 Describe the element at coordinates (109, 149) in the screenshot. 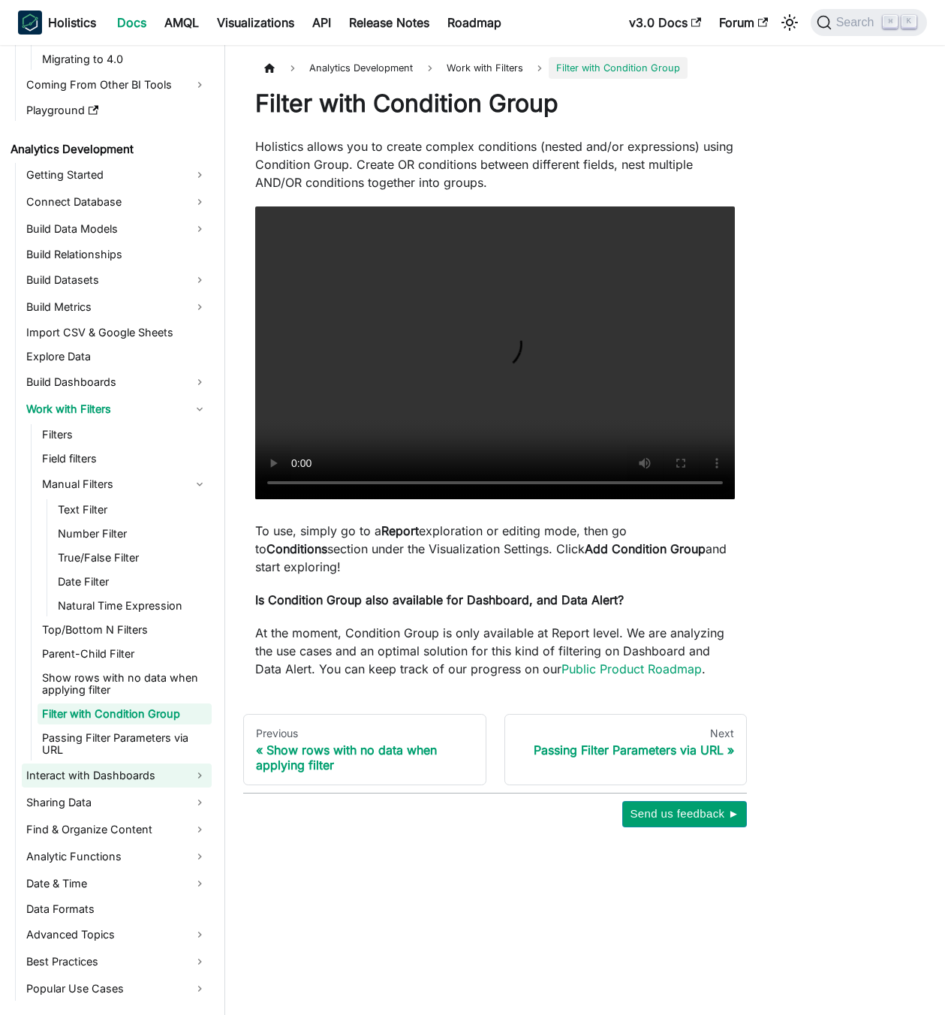

I see `a: Analytics Development` at that location.